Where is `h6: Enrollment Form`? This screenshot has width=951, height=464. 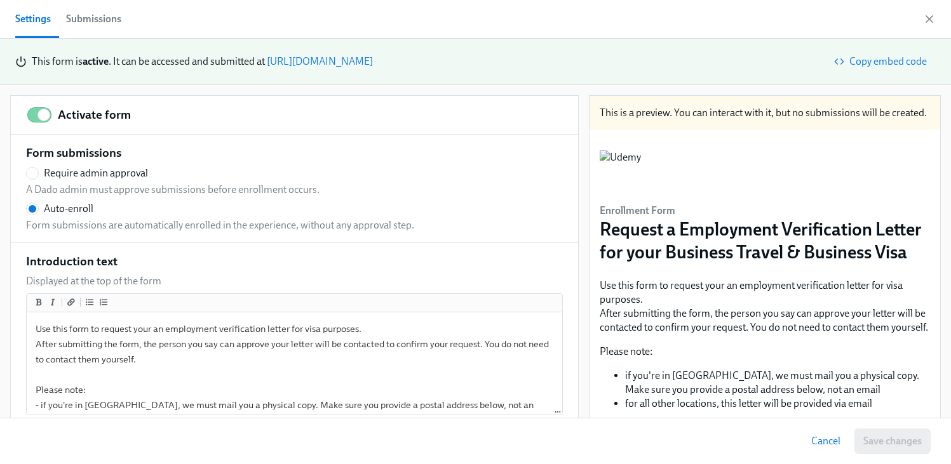 h6: Enrollment Form is located at coordinates (765, 211).